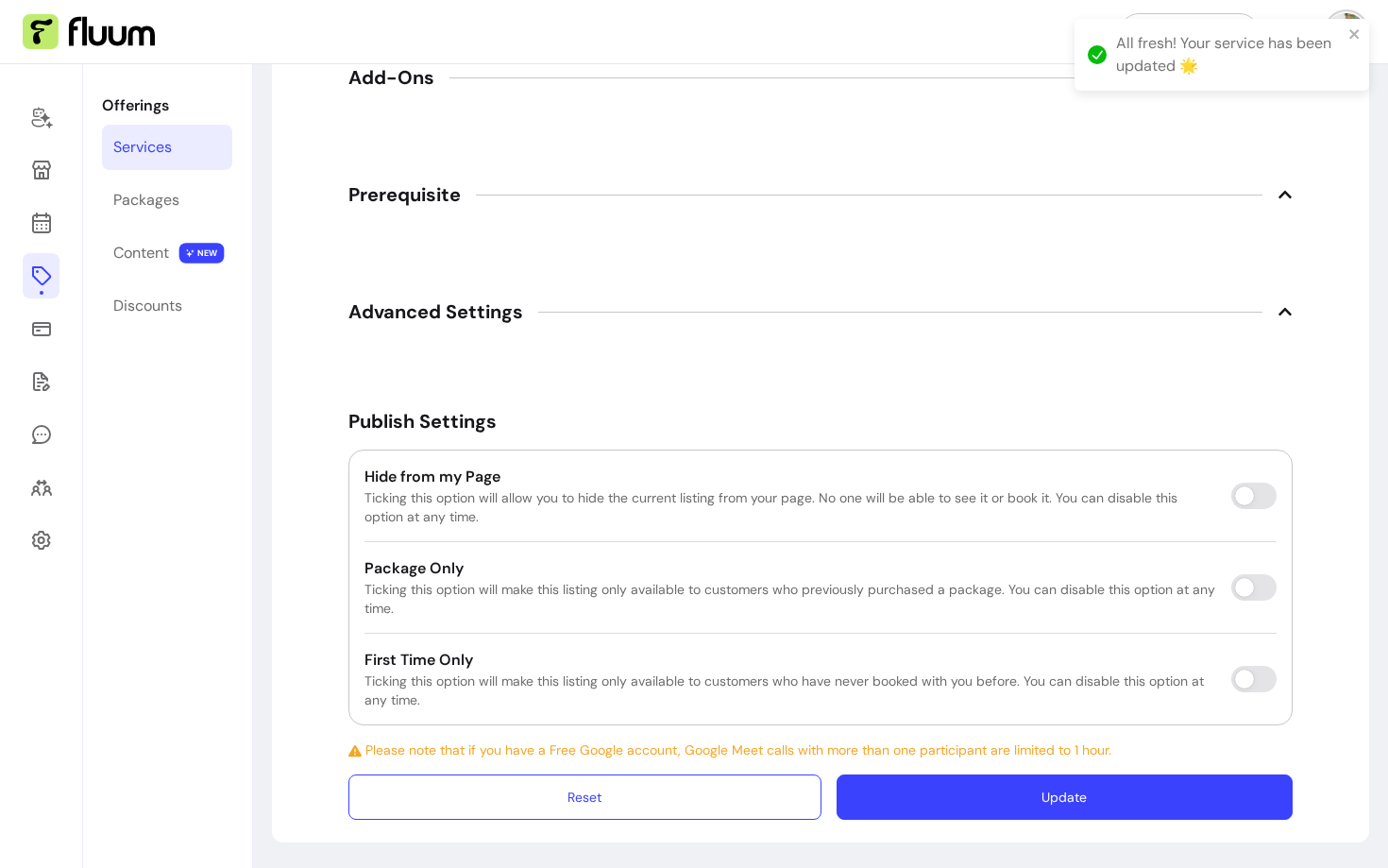  Describe the element at coordinates (43, 225) in the screenshot. I see `p: 9 steps` at that location.